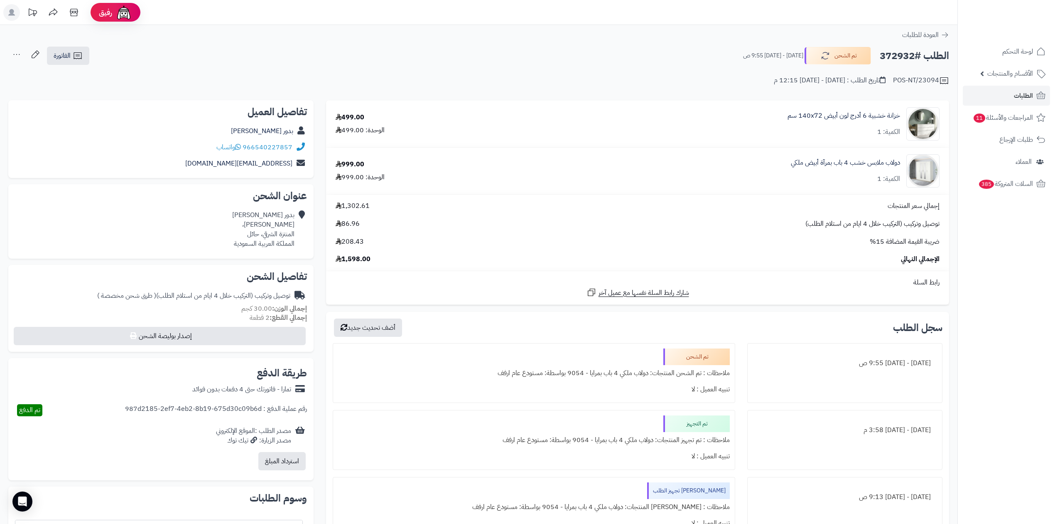  Describe the element at coordinates (1007, 118) in the screenshot. I see `a: المراجعات والأسئلة11` at that location.